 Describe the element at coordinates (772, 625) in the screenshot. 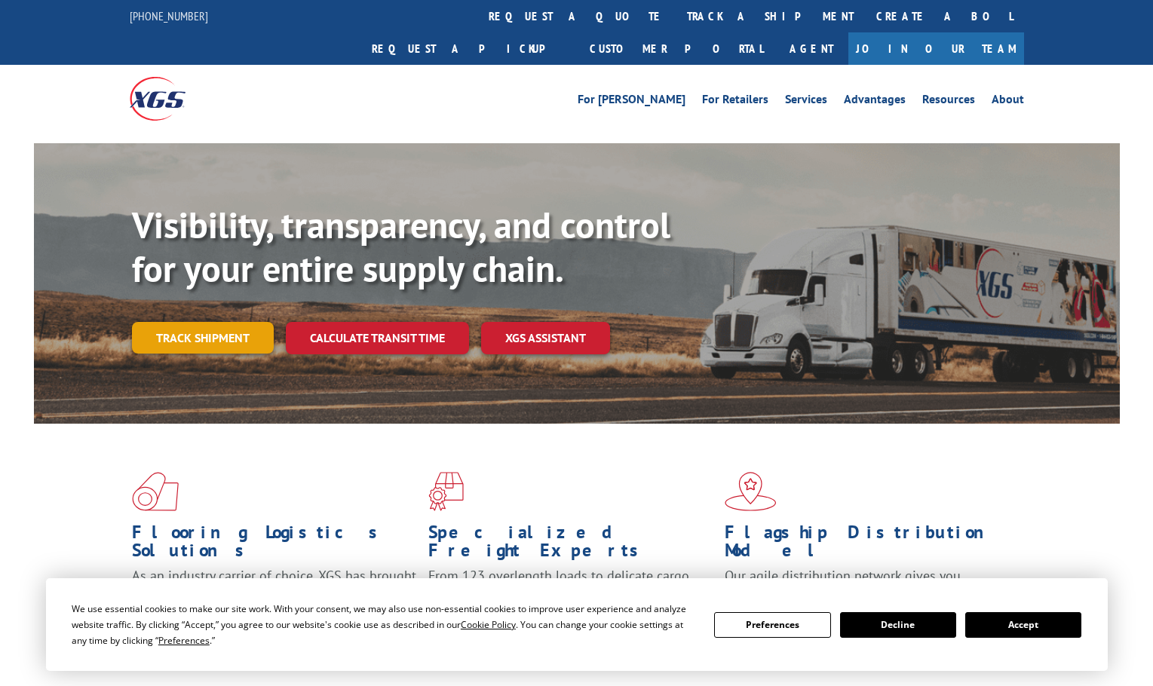

I see `button: Preferences` at that location.